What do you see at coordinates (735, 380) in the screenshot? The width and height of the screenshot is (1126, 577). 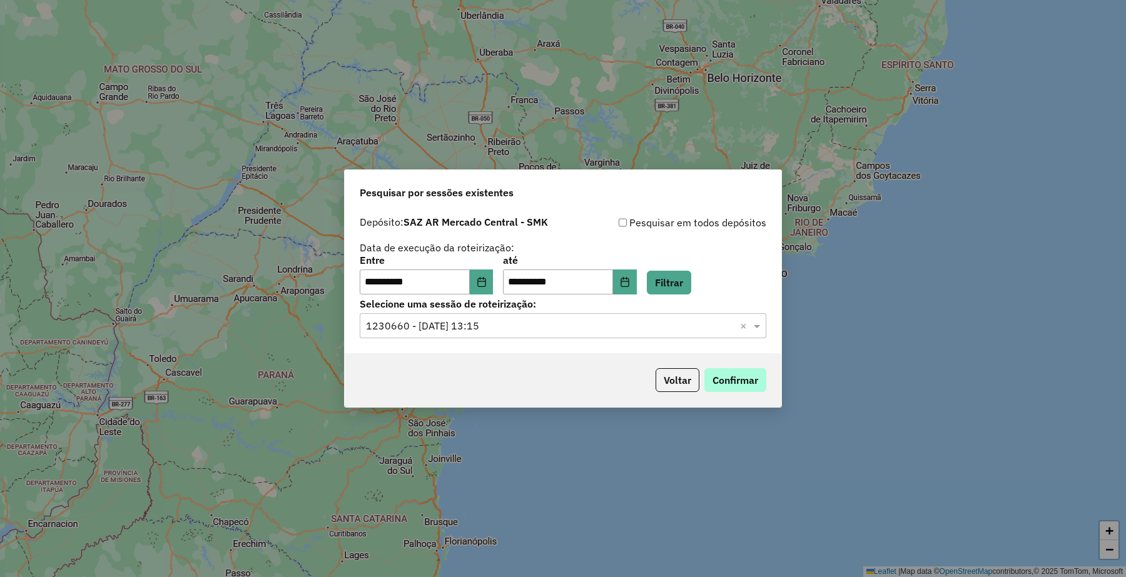 I see `button: Confirmar` at bounding box center [735, 380].